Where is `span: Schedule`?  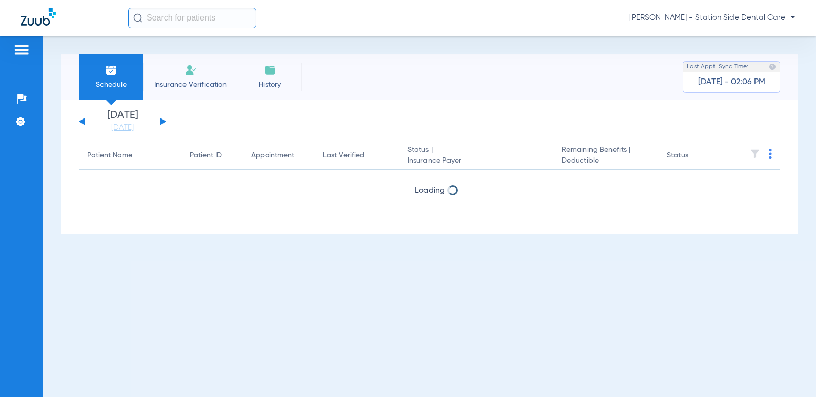 span: Schedule is located at coordinates (111, 85).